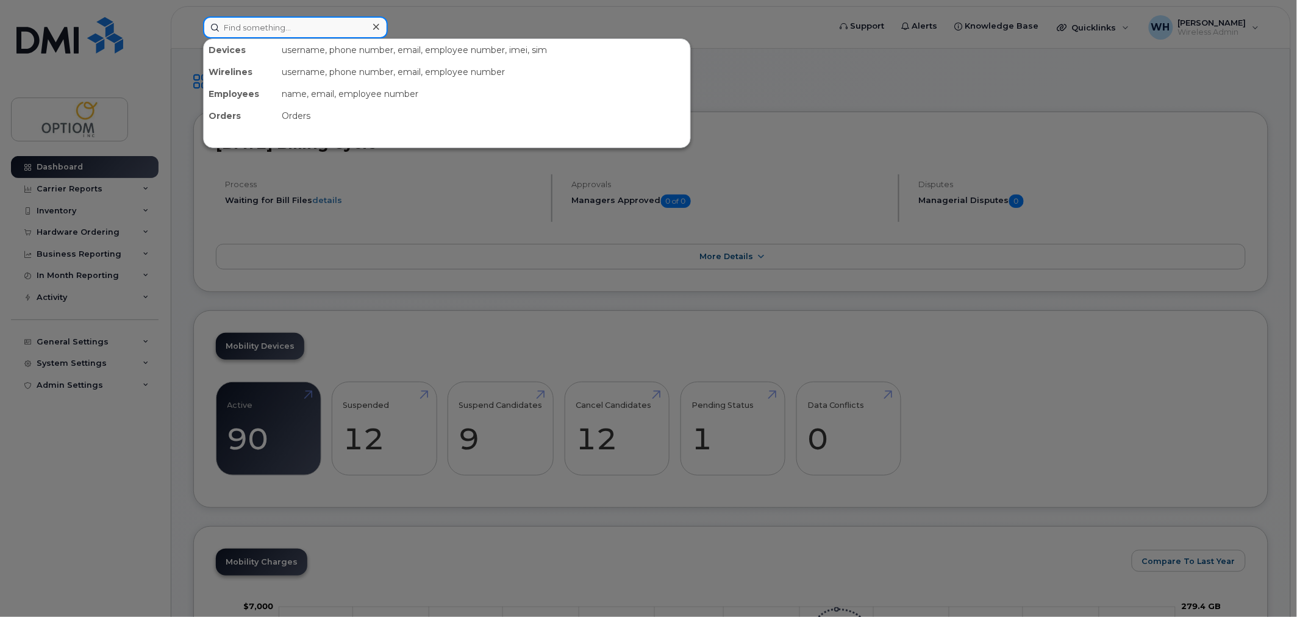 Image resolution: width=1297 pixels, height=617 pixels. What do you see at coordinates (240, 72) in the screenshot?
I see `div: Wirelines` at bounding box center [240, 72].